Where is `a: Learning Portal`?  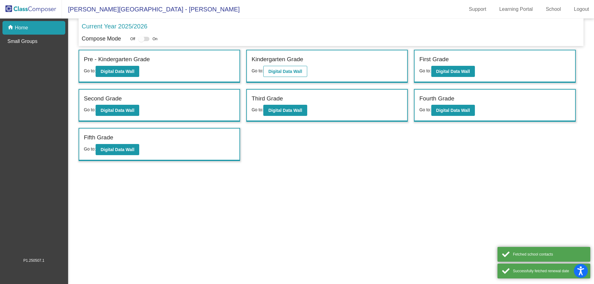 a: Learning Portal is located at coordinates (516, 9).